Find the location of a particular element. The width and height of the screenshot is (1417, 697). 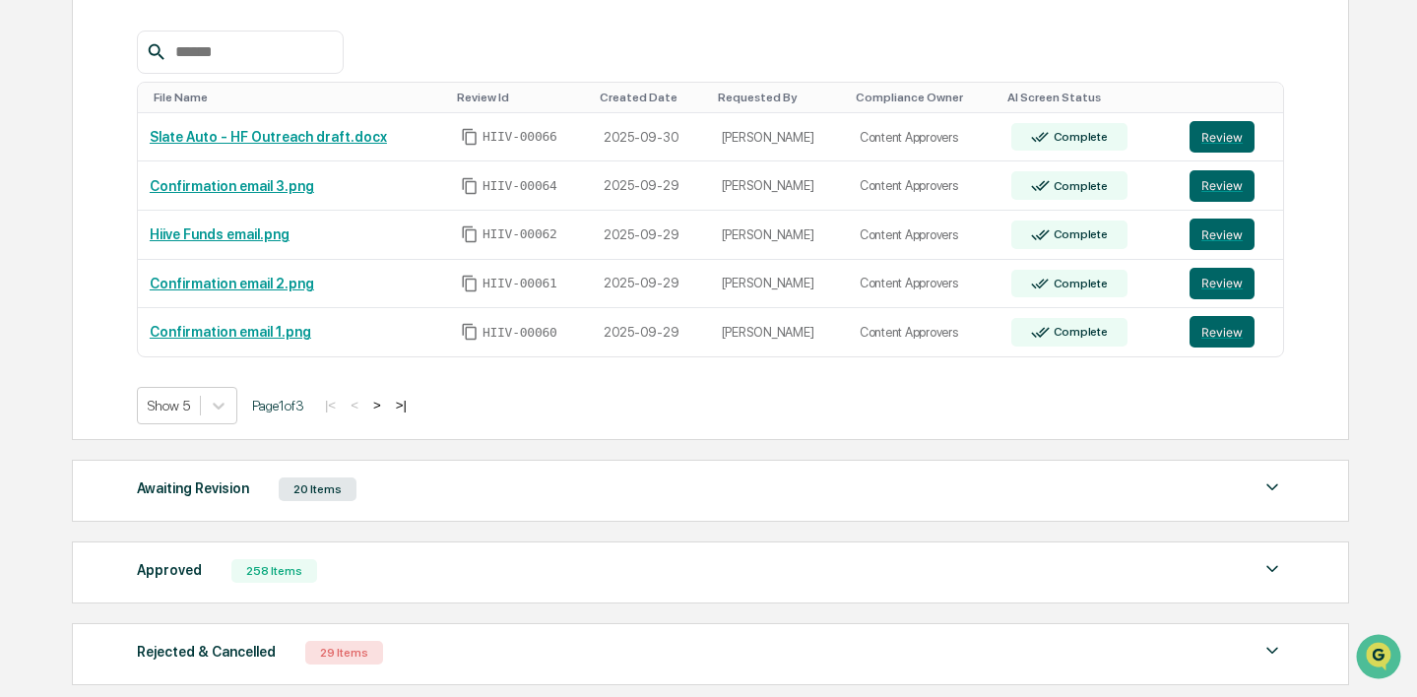

img: f2157a4c-a0d3-4daa-907e-bb6f0de503a5-1751232295721 is located at coordinates (25, 25).